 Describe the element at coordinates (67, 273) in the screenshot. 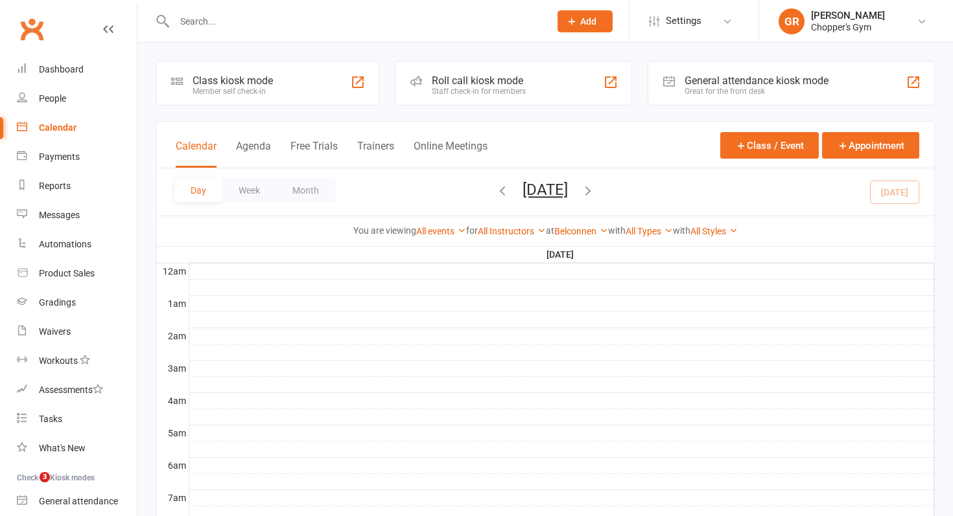

I see `div: Product Sales` at that location.